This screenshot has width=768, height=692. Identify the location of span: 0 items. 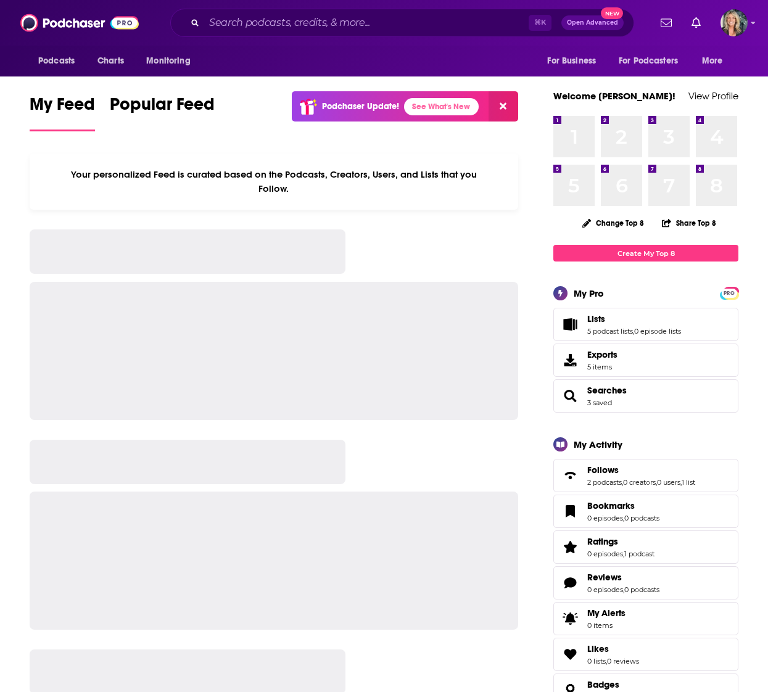
(606, 625).